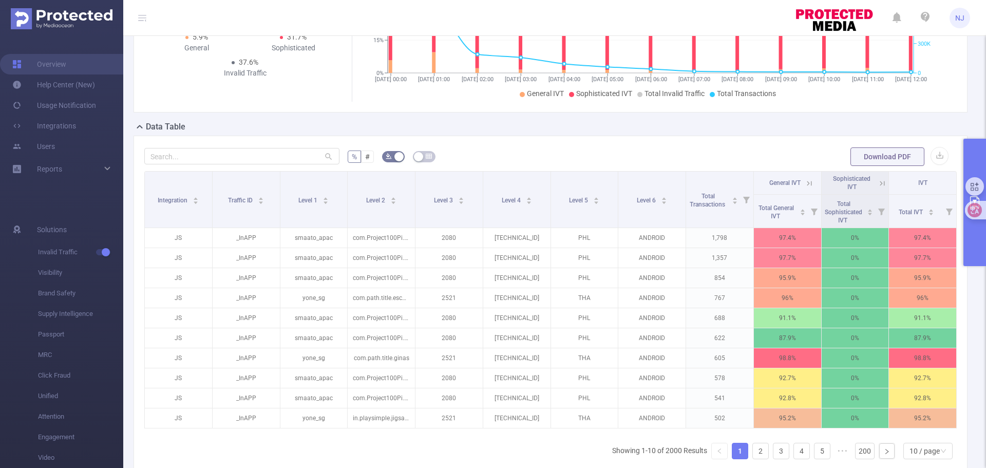 Image resolution: width=986 pixels, height=468 pixels. I want to click on li: 1, so click(740, 451).